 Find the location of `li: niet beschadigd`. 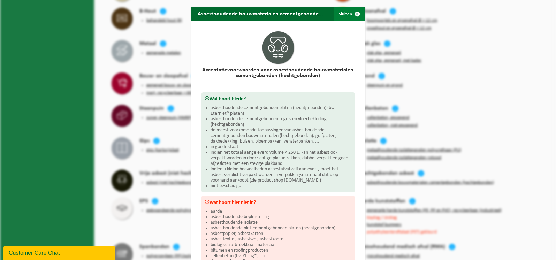

li: niet beschadigd is located at coordinates (281, 186).